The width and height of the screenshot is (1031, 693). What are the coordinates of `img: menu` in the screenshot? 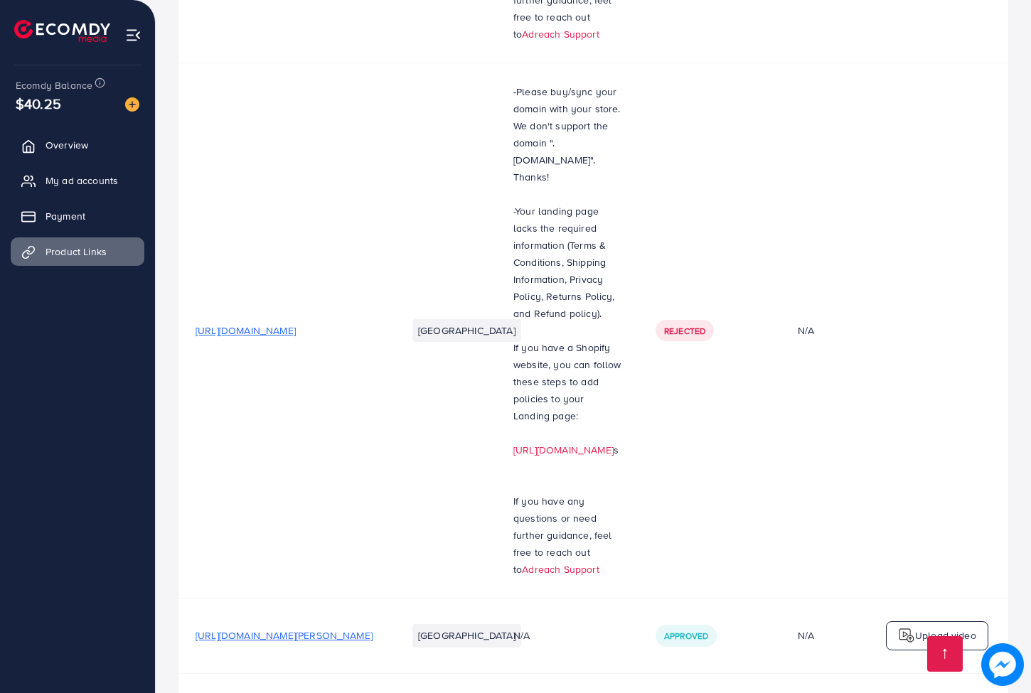 It's located at (133, 35).